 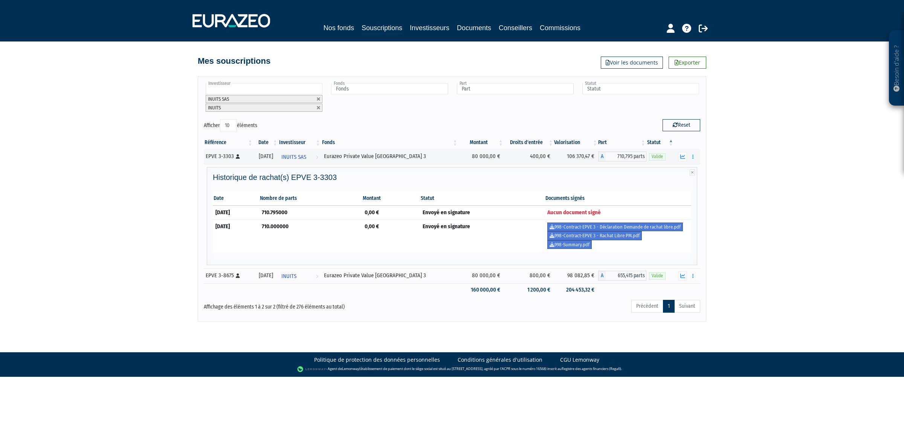 I want to click on a: 998-Contract-EPVE 3 - Déclaration Demande de rachat libre.pdf, so click(x=615, y=227).